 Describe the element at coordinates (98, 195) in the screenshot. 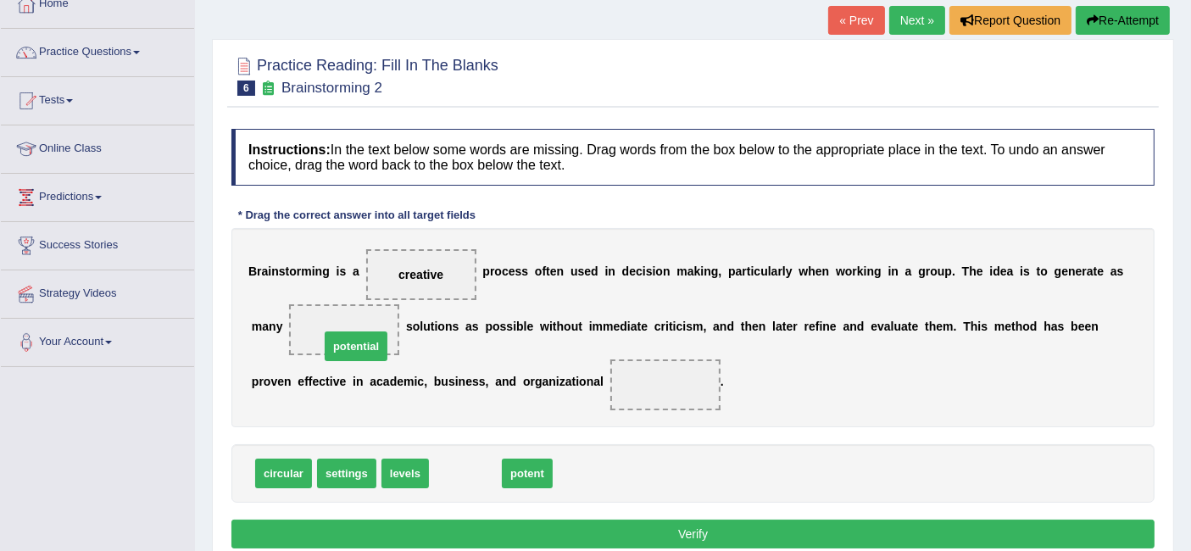

I see `a: Predictions` at that location.